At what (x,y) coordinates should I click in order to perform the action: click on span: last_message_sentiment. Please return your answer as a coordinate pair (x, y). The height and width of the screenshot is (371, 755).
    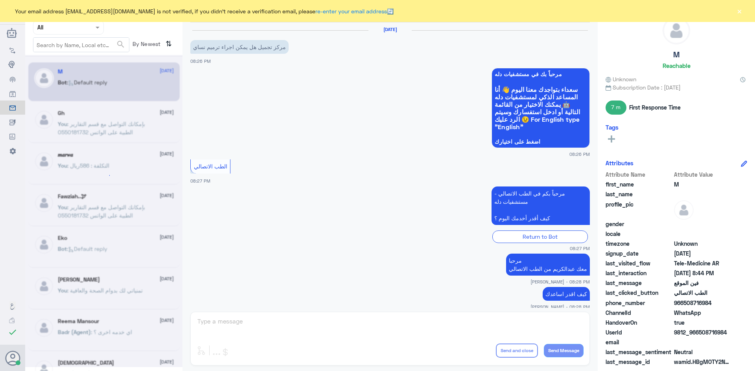
    Looking at the image, I should click on (639, 352).